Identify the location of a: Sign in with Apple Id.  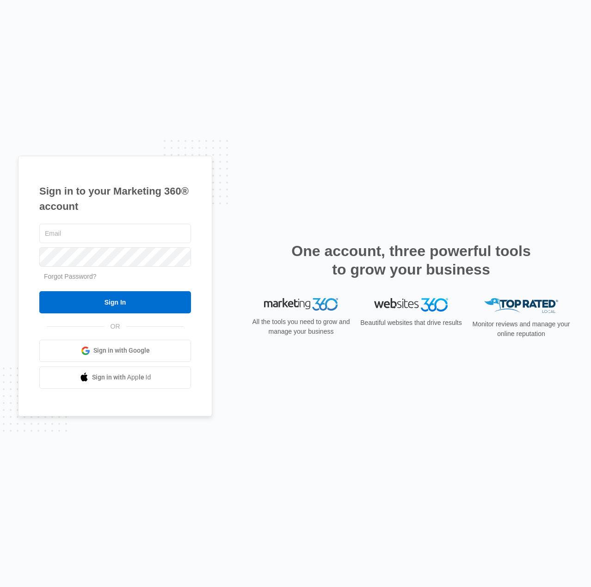
(115, 378).